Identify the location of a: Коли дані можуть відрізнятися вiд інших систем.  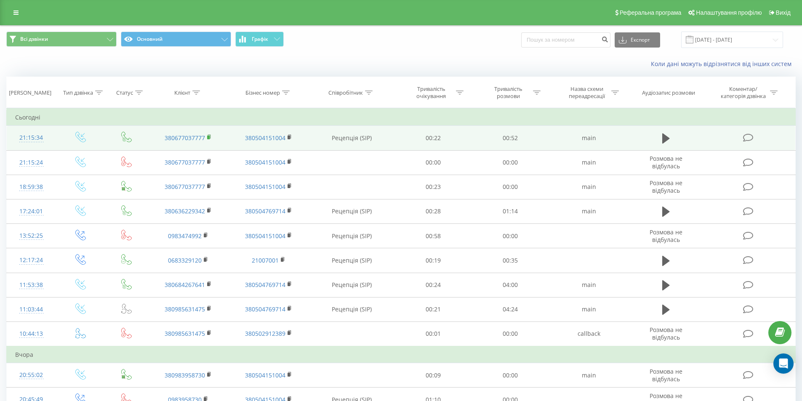
(723, 64).